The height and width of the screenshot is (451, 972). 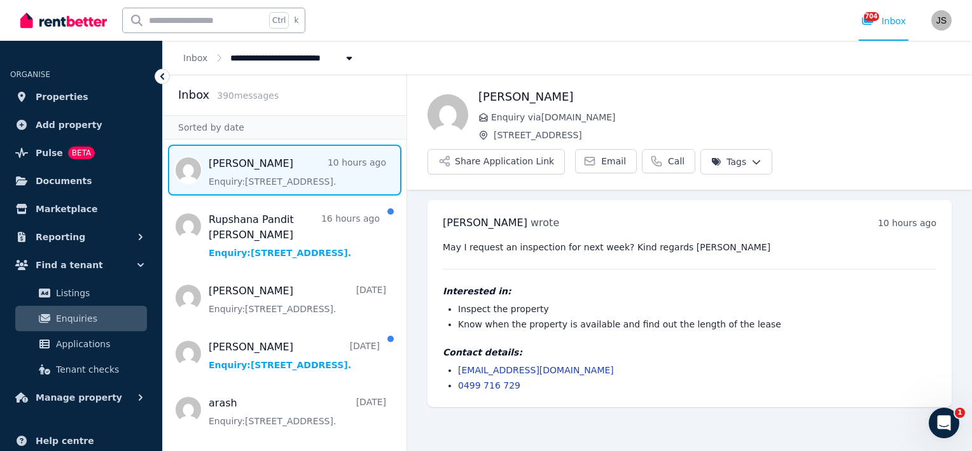 I want to click on button: Manage property, so click(x=81, y=397).